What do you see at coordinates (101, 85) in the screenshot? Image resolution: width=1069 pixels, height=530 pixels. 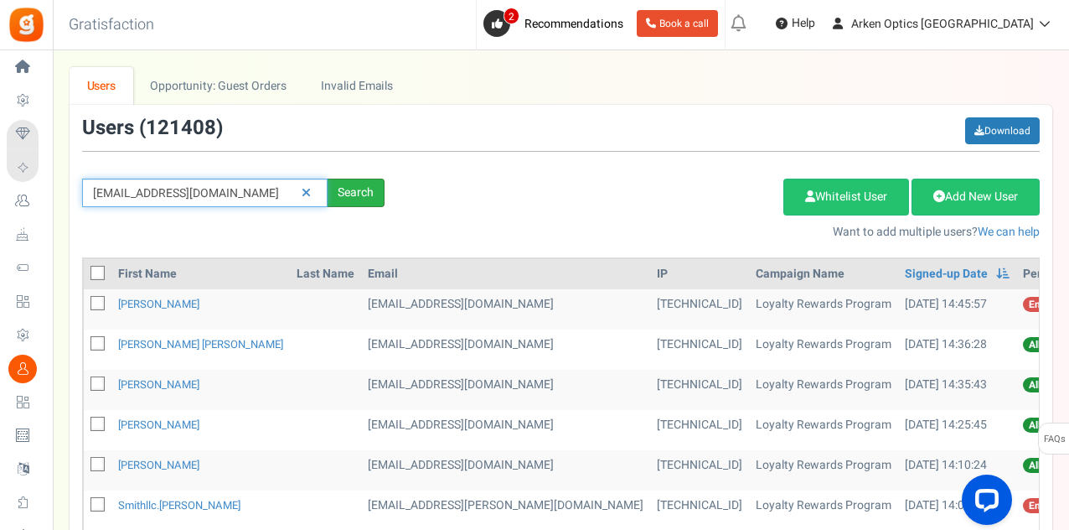 I see `a: Users` at bounding box center [101, 85].